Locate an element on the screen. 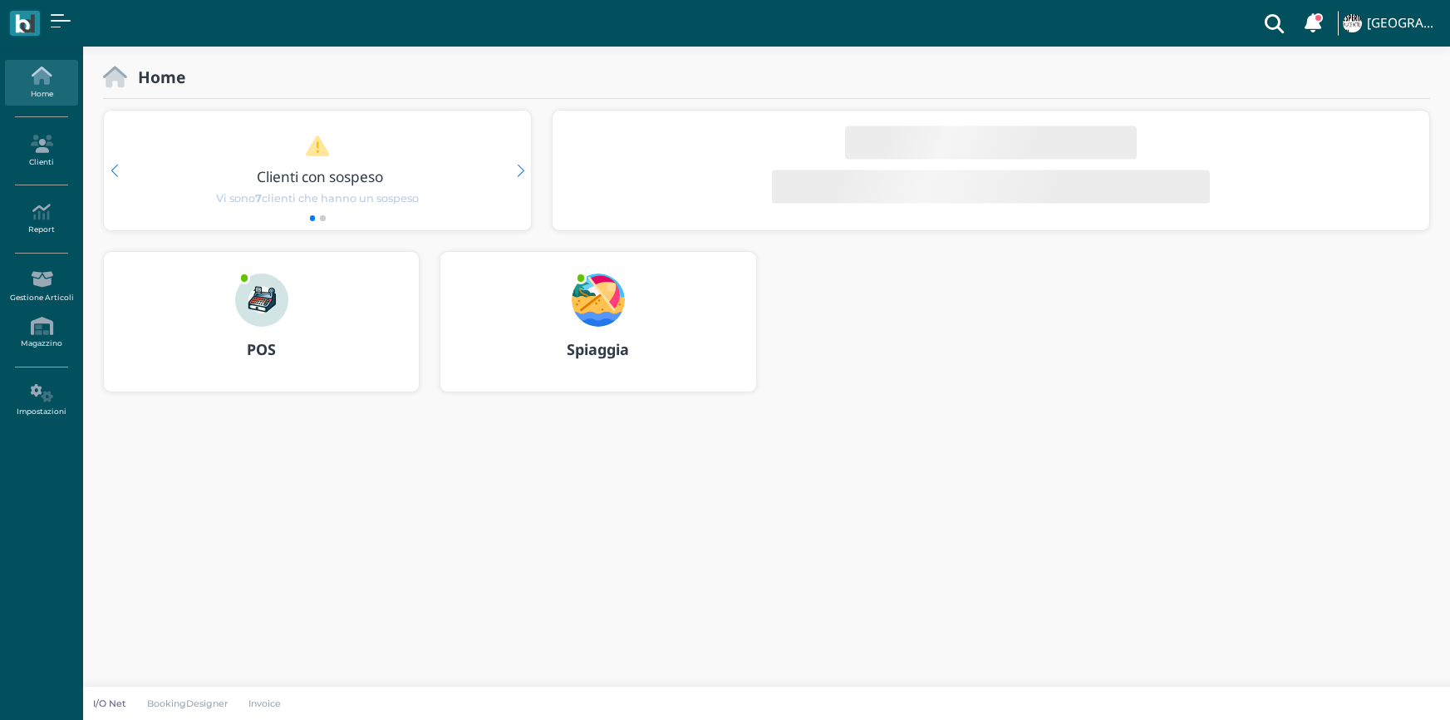 This screenshot has width=1450, height=720. div: Previous slide is located at coordinates (114, 170).